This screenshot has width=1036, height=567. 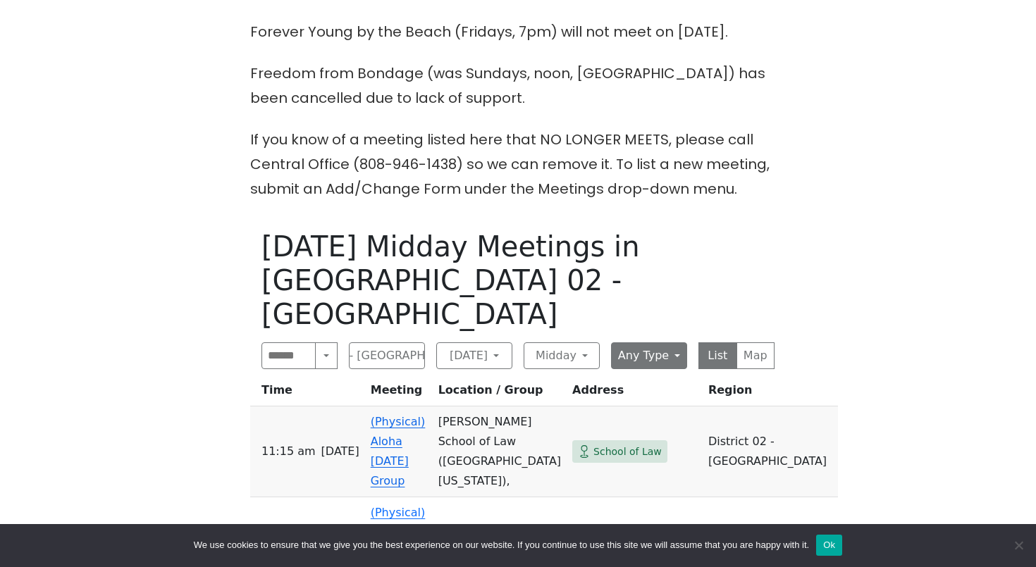 What do you see at coordinates (500, 393) in the screenshot?
I see `th: Location / Group` at bounding box center [500, 393].